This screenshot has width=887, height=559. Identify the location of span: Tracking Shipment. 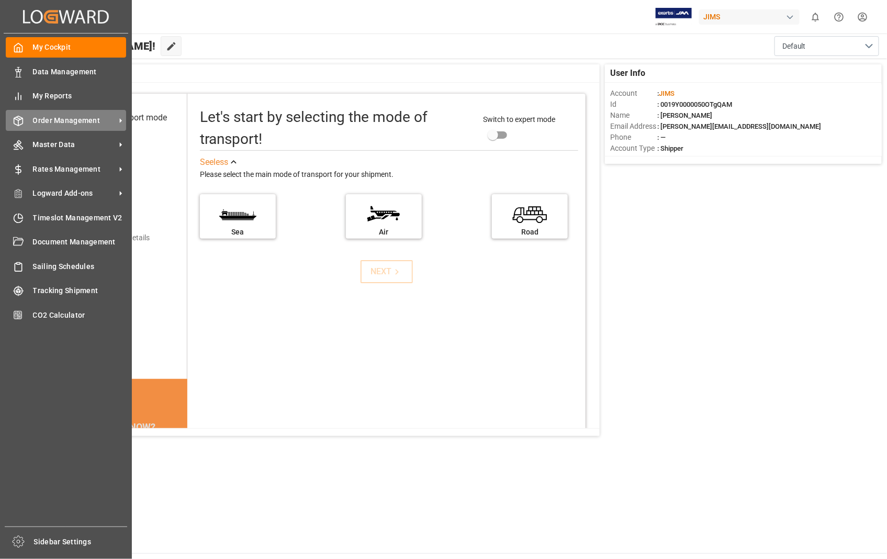
(80, 290).